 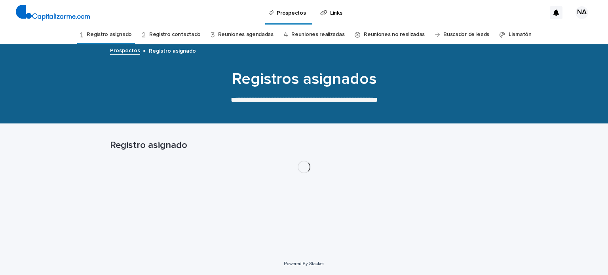 What do you see at coordinates (53, 13) in the screenshot?
I see `img: 4arMvv9wSvmHTHbXwTim` at bounding box center [53, 13].